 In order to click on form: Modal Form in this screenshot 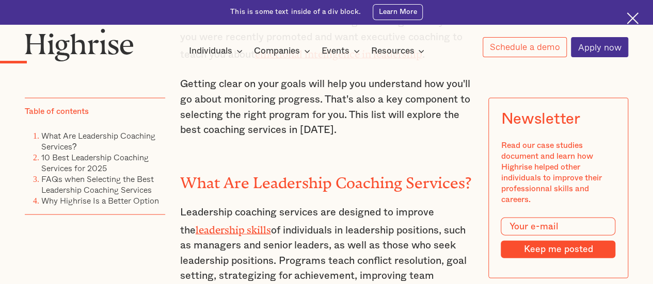, I will do `click(558, 238)`.